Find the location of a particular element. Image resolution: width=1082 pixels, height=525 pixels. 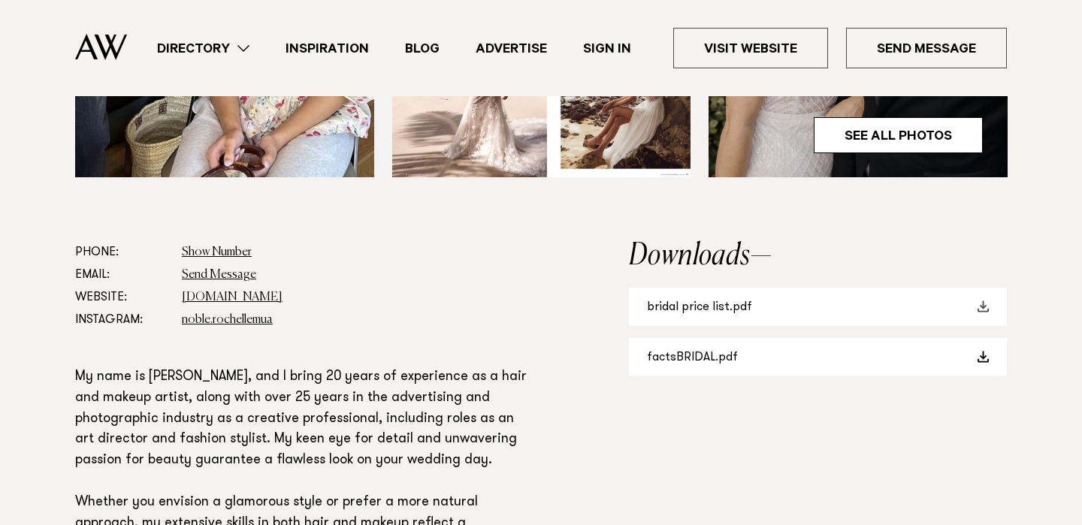

a: Directory is located at coordinates (203, 48).